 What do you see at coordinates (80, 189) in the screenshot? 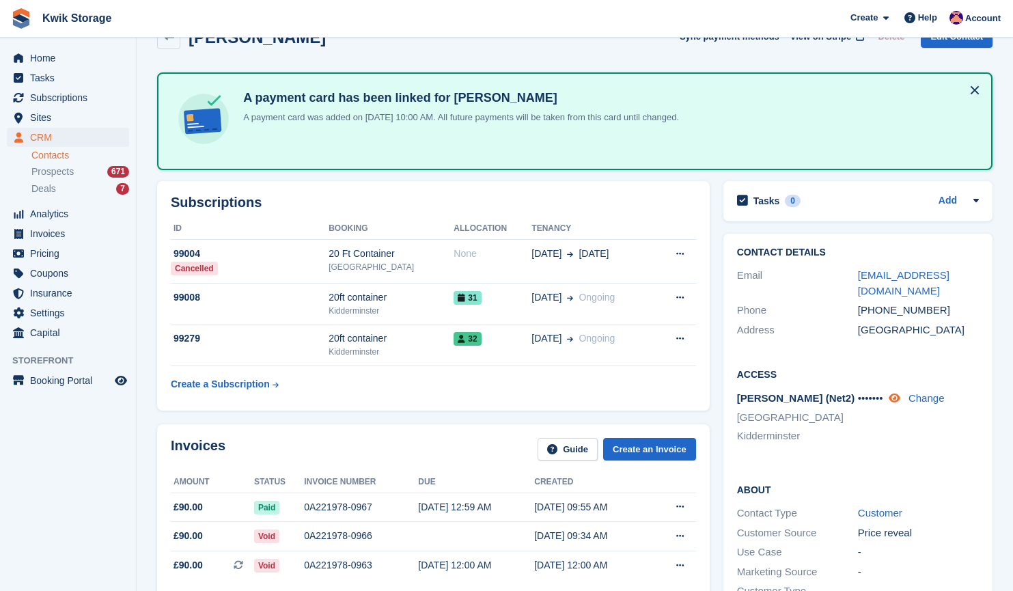
I see `a: Deals 7` at bounding box center [80, 189].